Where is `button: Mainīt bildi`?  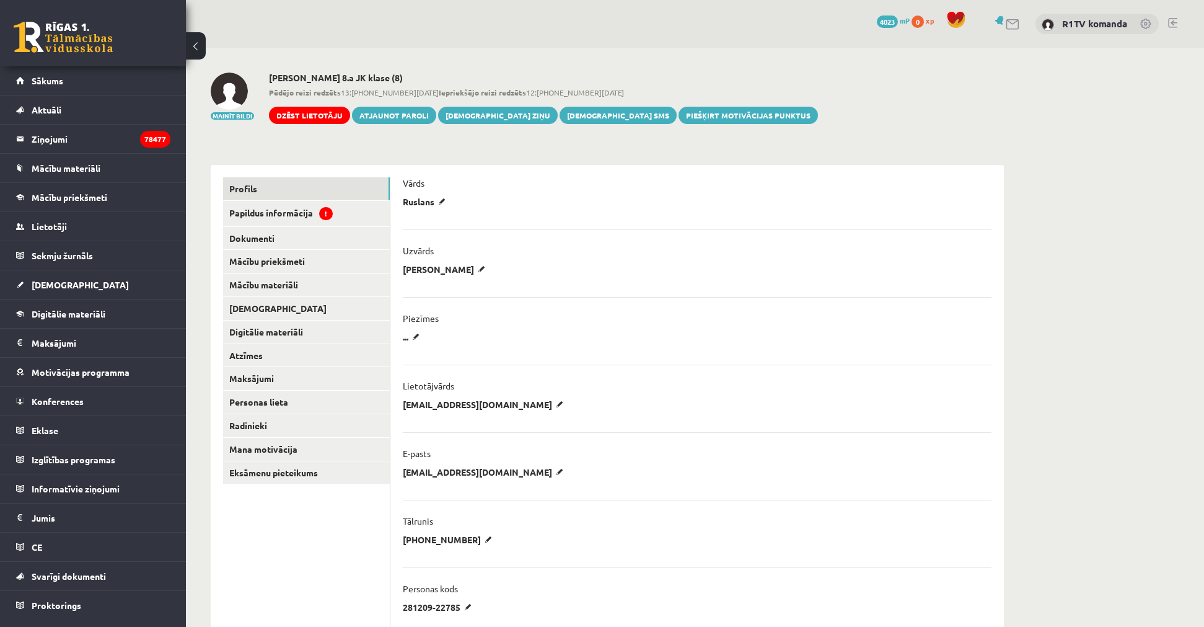 button: Mainīt bildi is located at coordinates (232, 116).